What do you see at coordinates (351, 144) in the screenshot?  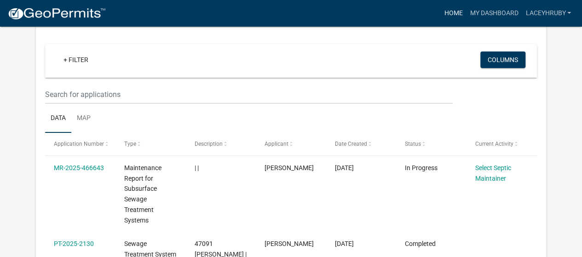 I see `span: Date Created` at bounding box center [351, 144].